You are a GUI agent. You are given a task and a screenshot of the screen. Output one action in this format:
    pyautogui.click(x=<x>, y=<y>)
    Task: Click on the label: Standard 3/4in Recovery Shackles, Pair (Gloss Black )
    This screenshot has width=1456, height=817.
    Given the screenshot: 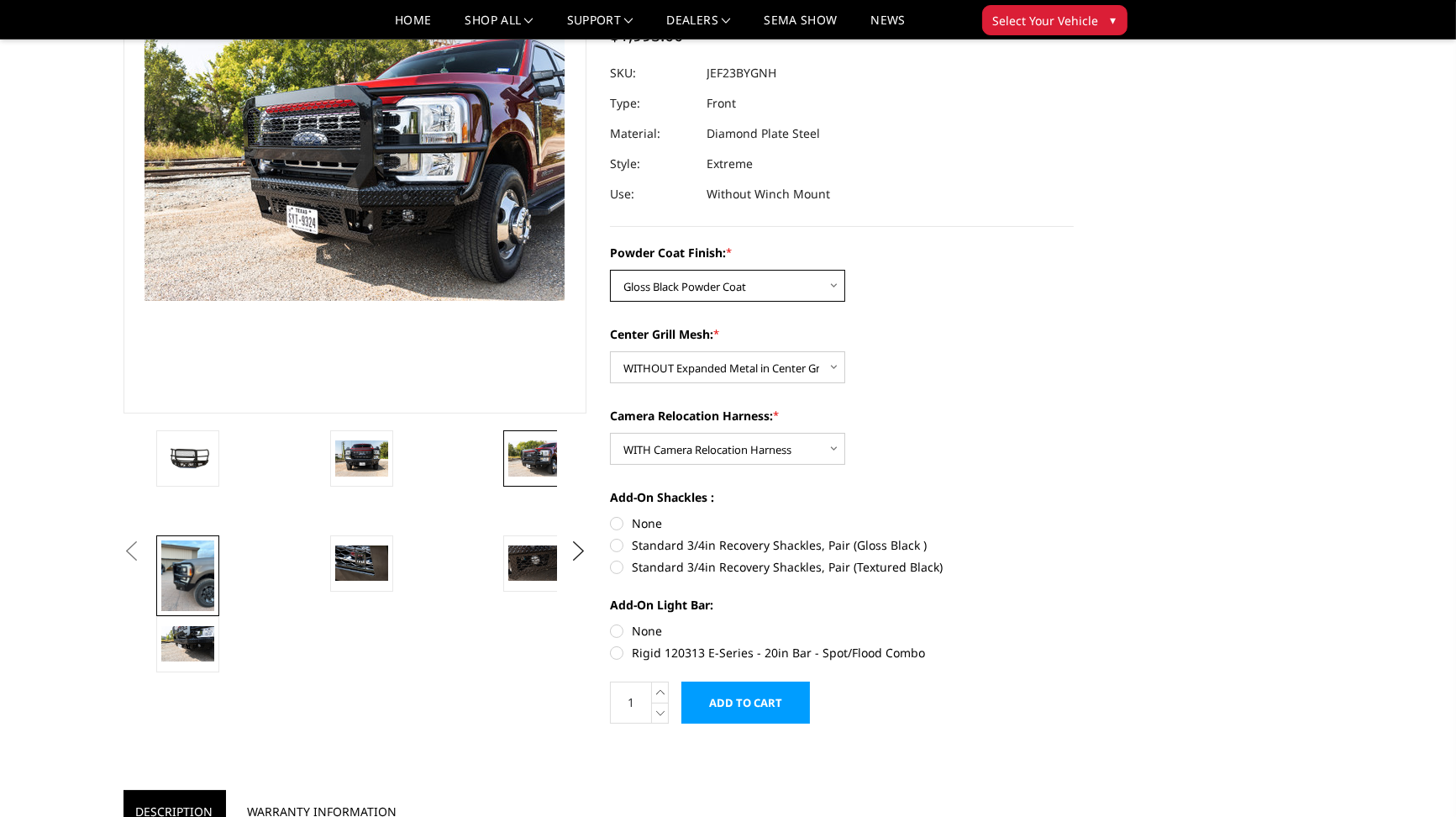 What is the action you would take?
    pyautogui.click(x=842, y=544)
    